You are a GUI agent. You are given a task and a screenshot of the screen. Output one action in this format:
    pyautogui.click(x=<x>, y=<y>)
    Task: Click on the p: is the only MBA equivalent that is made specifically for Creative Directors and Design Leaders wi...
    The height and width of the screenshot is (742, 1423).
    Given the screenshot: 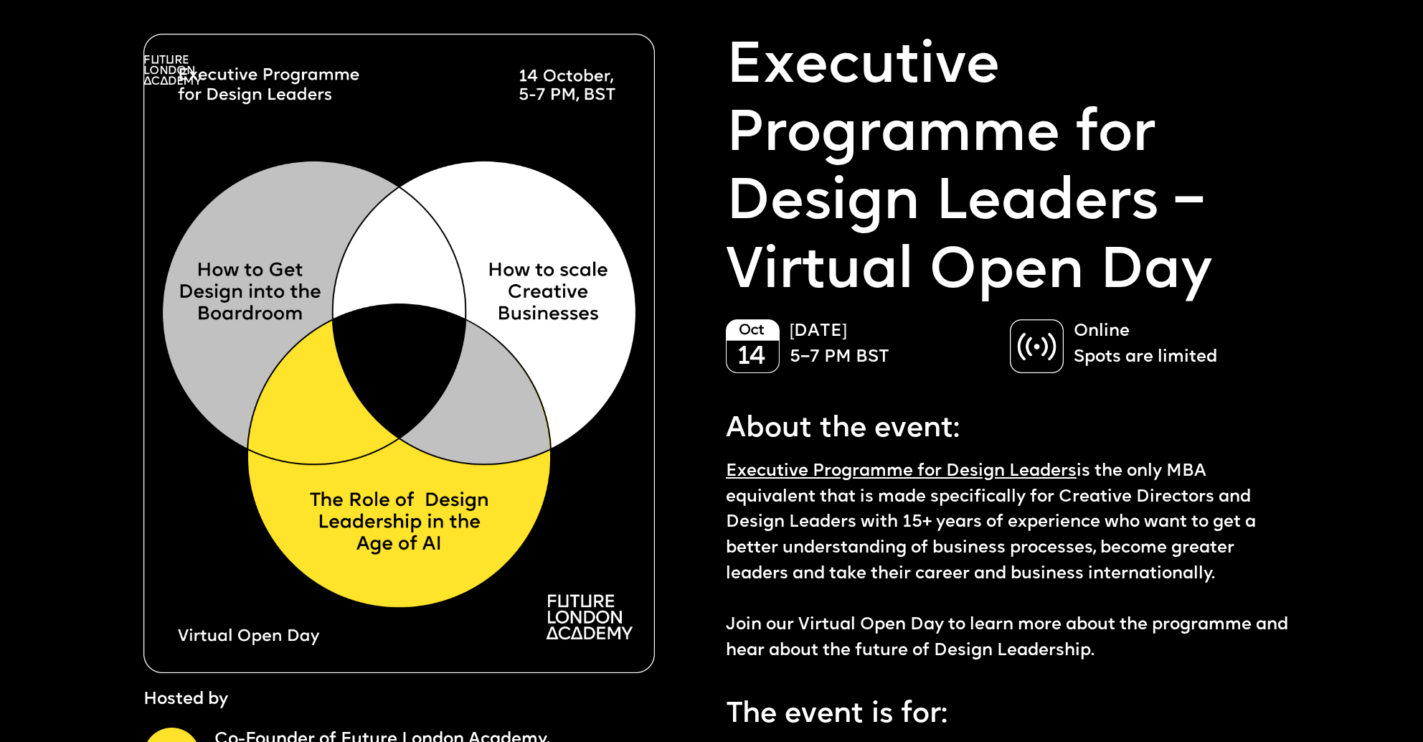 What is the action you would take?
    pyautogui.click(x=1010, y=562)
    